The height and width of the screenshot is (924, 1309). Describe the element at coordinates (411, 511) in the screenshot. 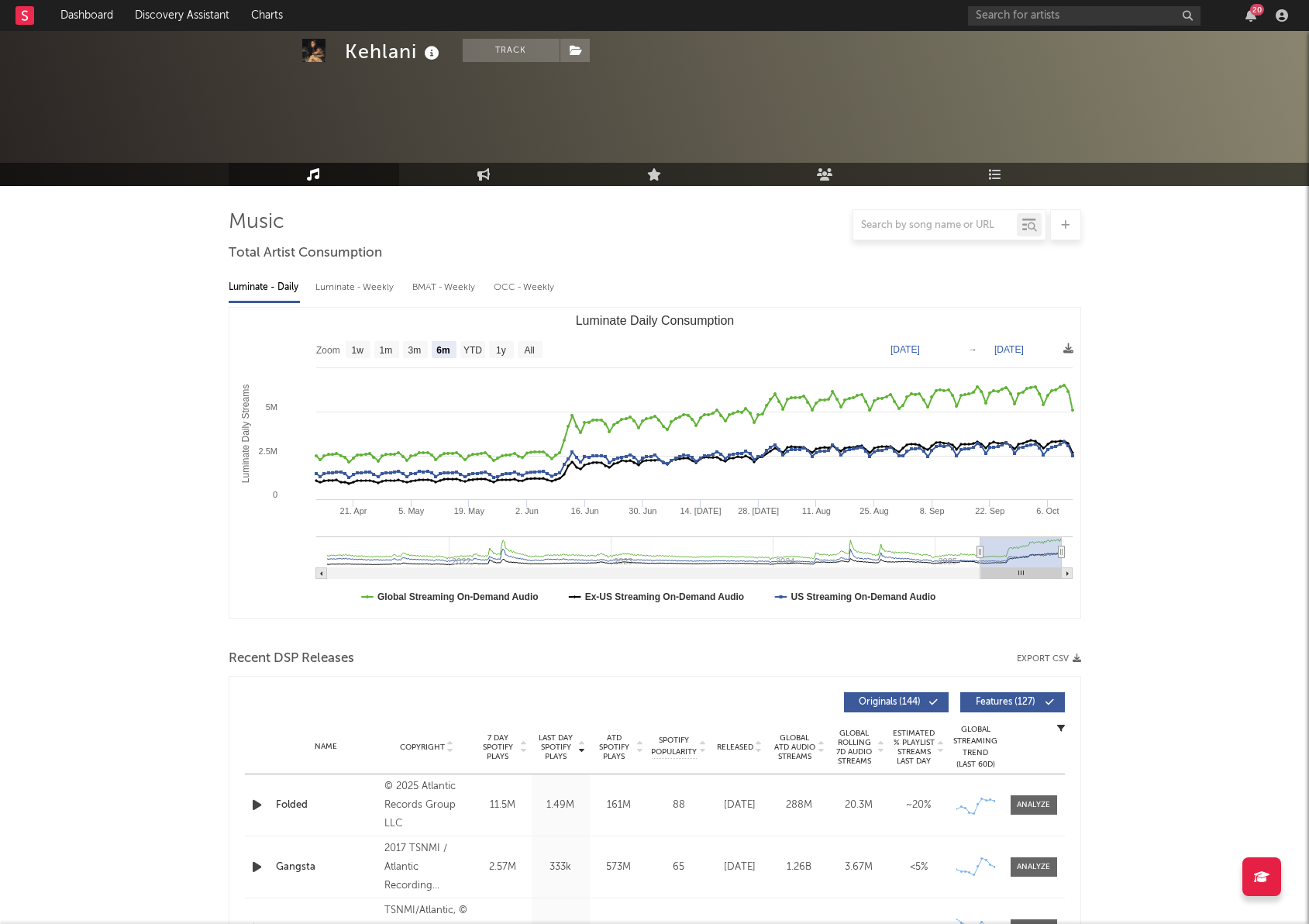

I see `text: 5. May` at that location.